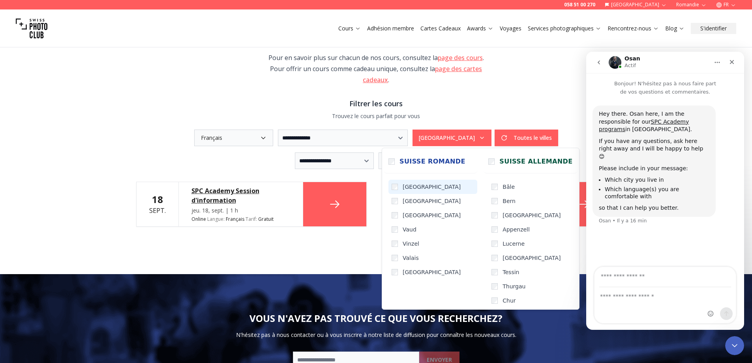 The image size is (752, 363). What do you see at coordinates (234, 138) in the screenshot?
I see `button: Français` at bounding box center [234, 138].